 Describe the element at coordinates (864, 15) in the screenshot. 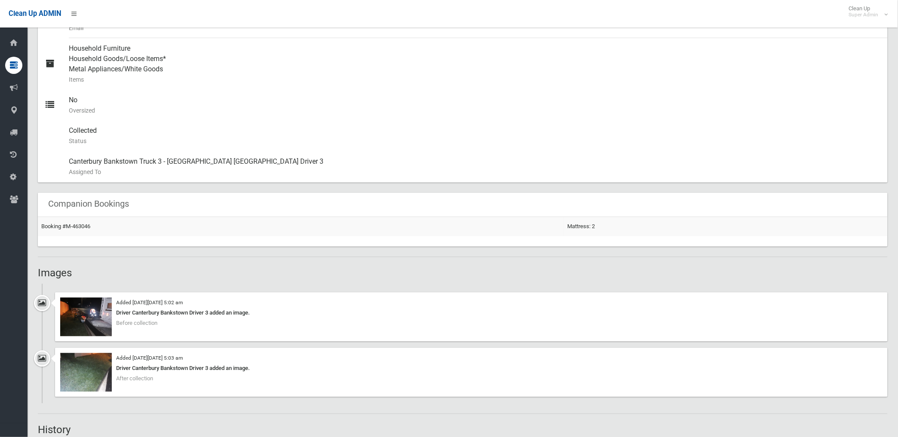

I see `small: Super Admin` at that location.